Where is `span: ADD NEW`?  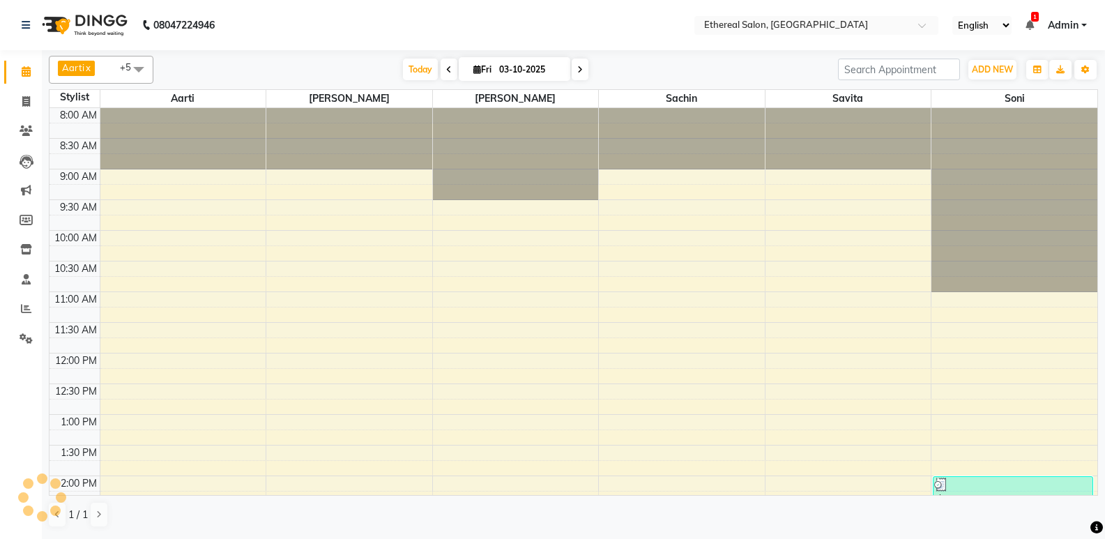
span: ADD NEW is located at coordinates (992, 69).